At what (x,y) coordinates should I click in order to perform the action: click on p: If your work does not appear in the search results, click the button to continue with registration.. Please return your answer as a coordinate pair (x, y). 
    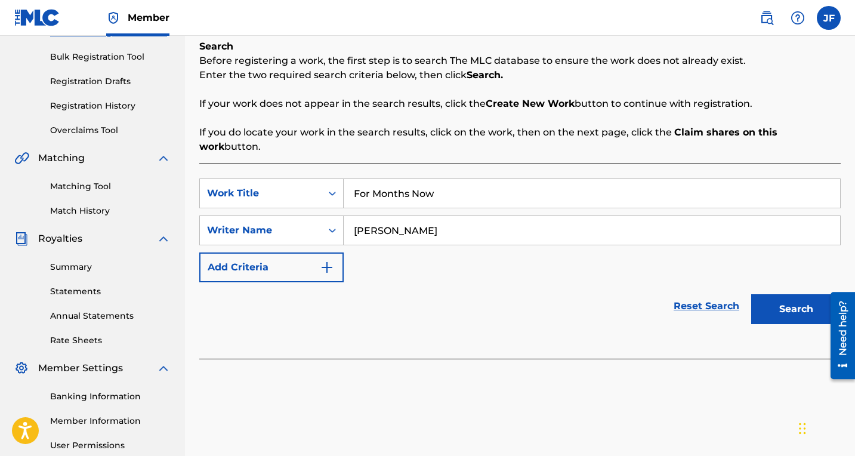
    Looking at the image, I should click on (520, 104).